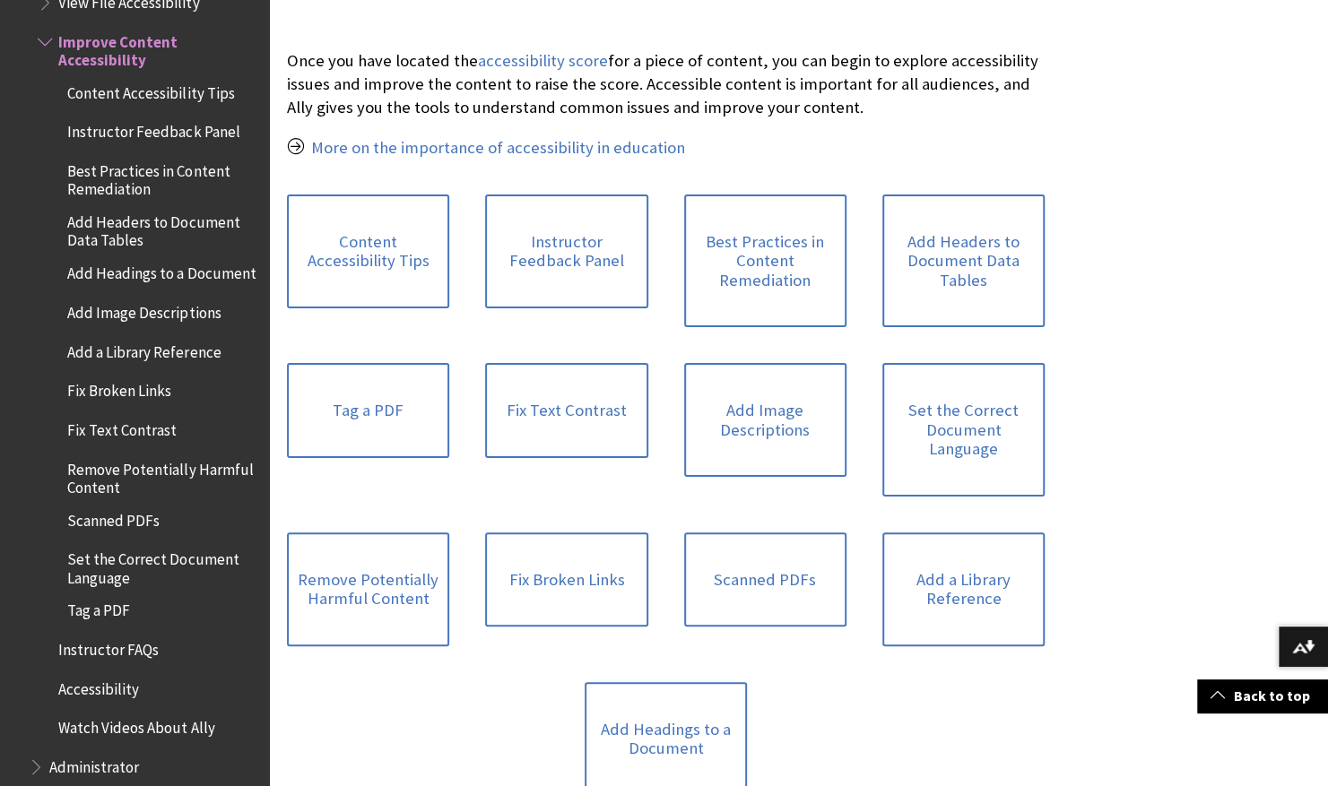 This screenshot has height=786, width=1328. What do you see at coordinates (1263, 696) in the screenshot?
I see `a: Back to top` at bounding box center [1263, 696].